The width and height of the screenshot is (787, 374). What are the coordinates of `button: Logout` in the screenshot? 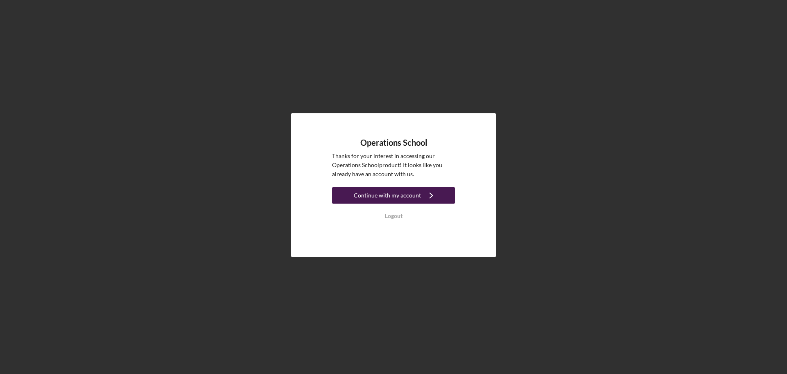 It's located at (394, 216).